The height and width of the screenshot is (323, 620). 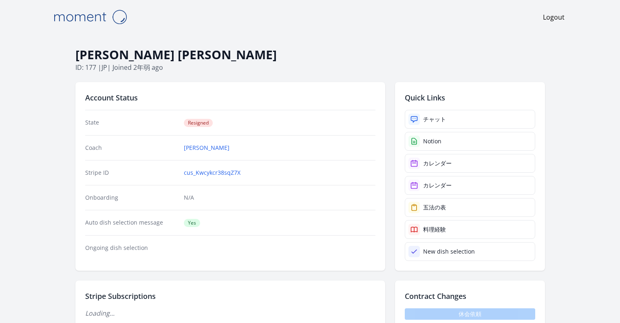 What do you see at coordinates (435, 119) in the screenshot?
I see `div: チャット` at bounding box center [435, 119].